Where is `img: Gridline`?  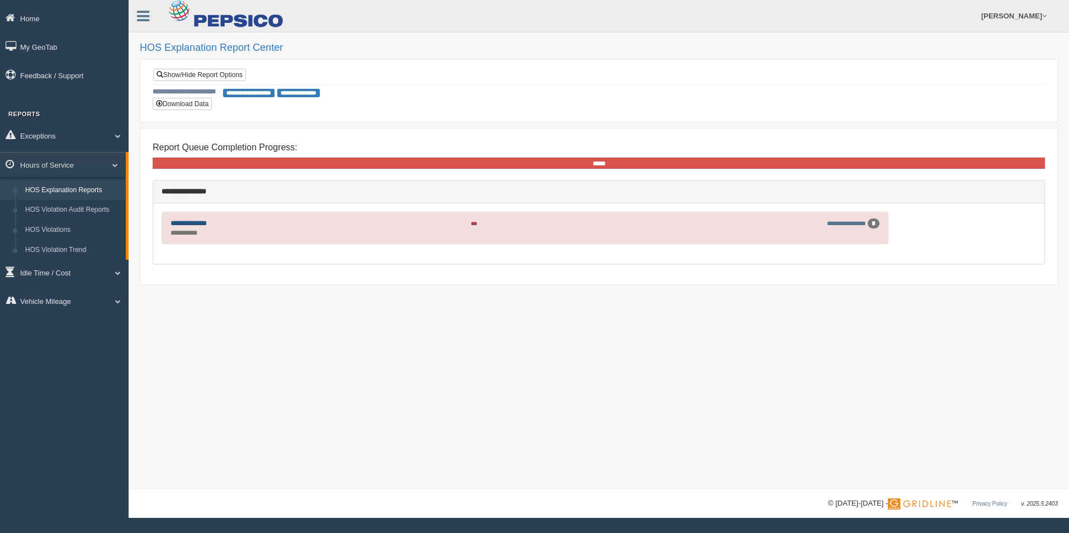 img: Gridline is located at coordinates (919, 504).